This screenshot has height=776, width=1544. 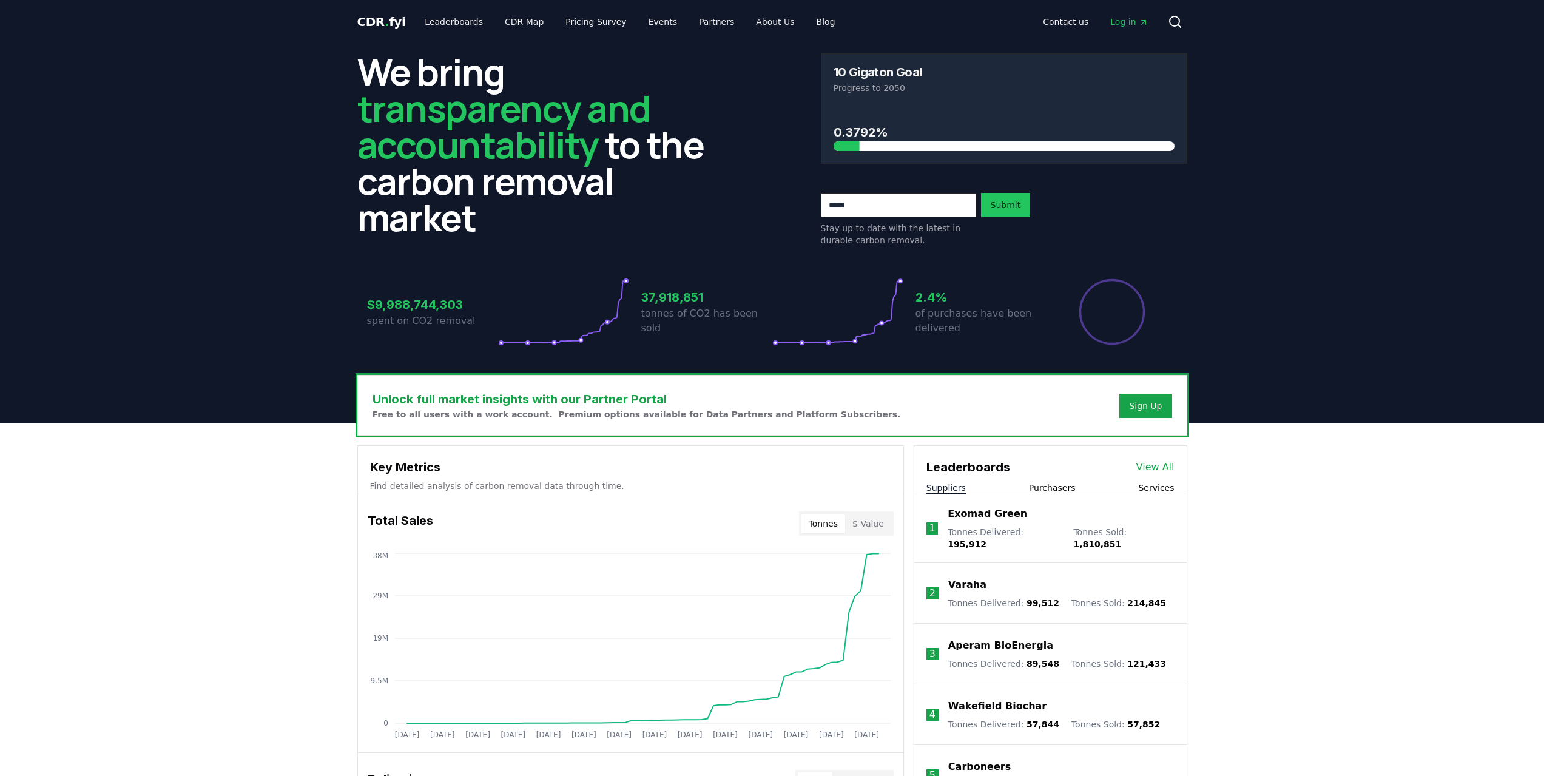 I want to click on span: 57,844, so click(x=1043, y=725).